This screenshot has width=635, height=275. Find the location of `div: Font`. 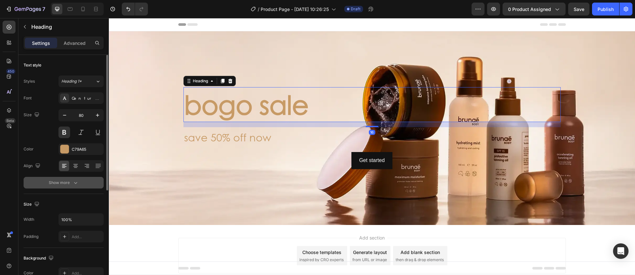

div: Font is located at coordinates (27, 98).